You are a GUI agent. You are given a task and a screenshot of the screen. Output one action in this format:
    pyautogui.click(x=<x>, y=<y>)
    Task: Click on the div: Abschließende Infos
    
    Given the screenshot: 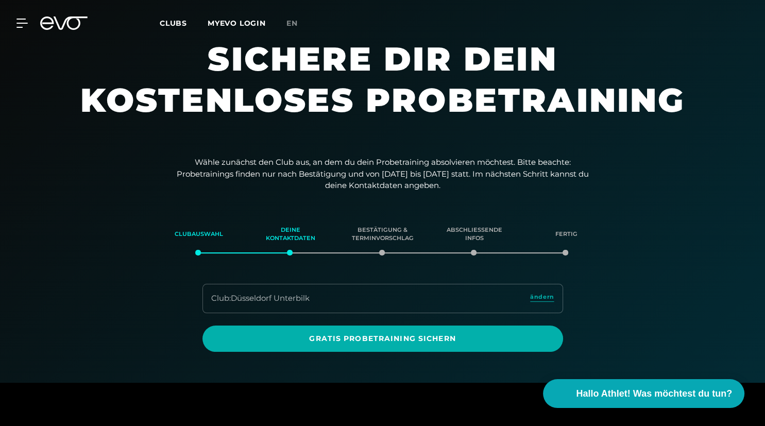 What is the action you would take?
    pyautogui.click(x=474, y=234)
    